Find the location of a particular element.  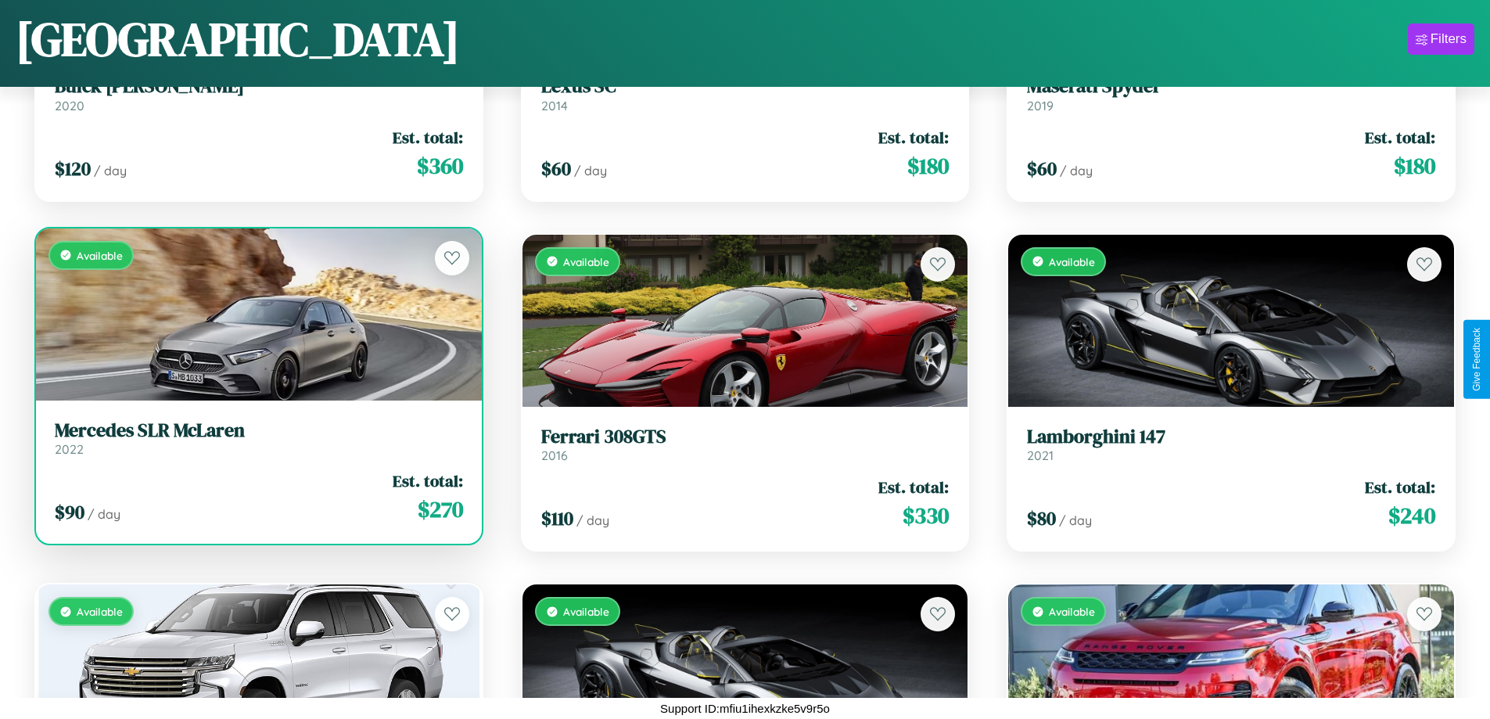

a: Lexus SC2014 is located at coordinates (745, 94).